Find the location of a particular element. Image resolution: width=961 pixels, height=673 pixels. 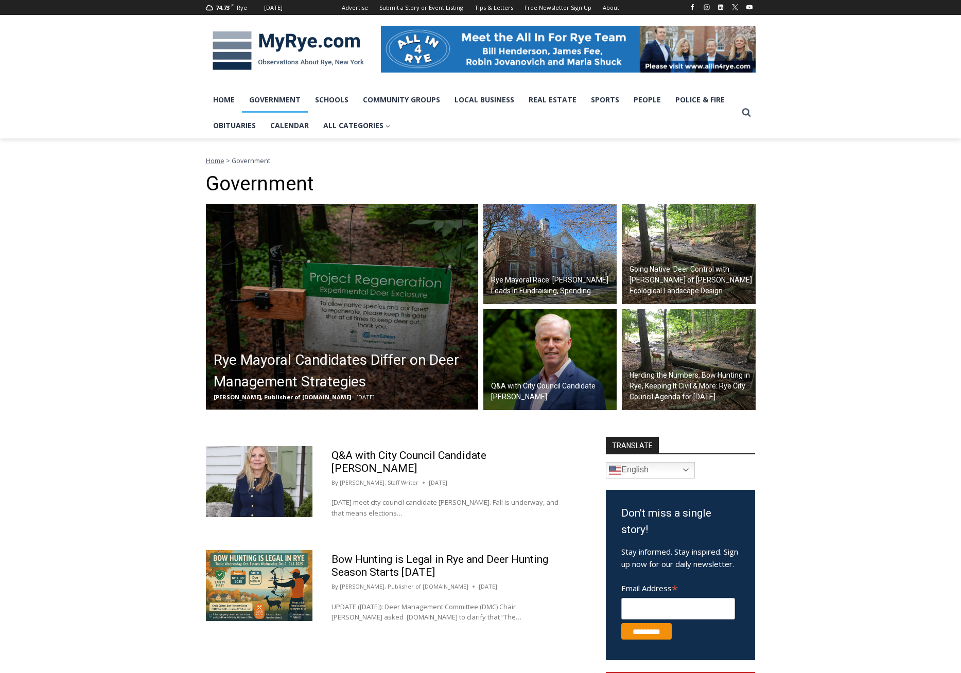

a: Instagram is located at coordinates (707, 7).